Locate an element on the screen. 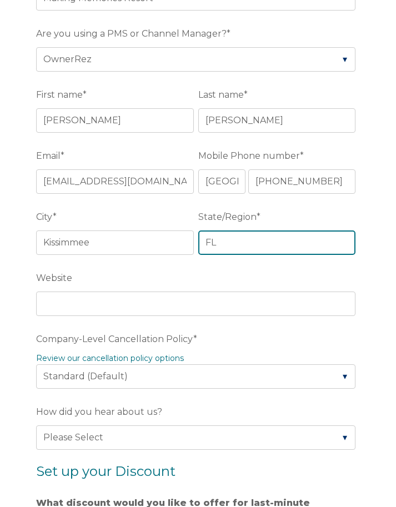  span: Website is located at coordinates (54, 278).